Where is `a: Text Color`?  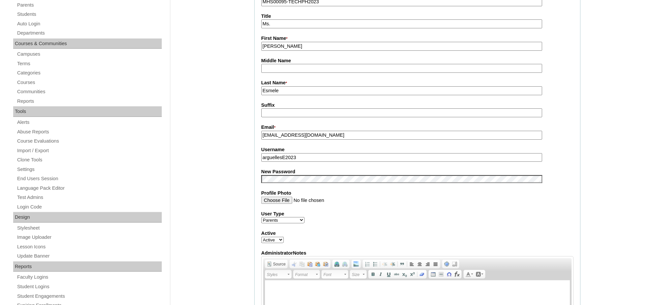 a: Text Color is located at coordinates (470, 275).